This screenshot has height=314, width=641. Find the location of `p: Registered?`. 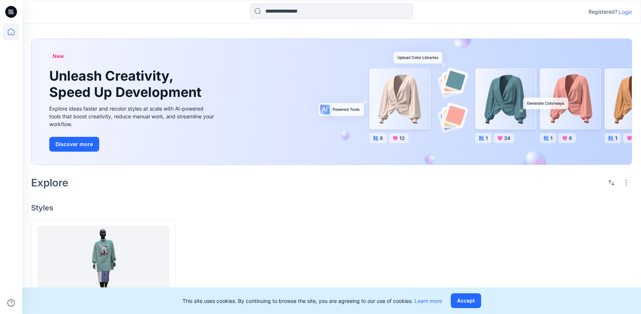

p: Registered? is located at coordinates (603, 12).